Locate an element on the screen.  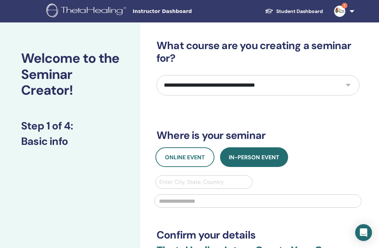
button: In-Person Event is located at coordinates (254, 157).